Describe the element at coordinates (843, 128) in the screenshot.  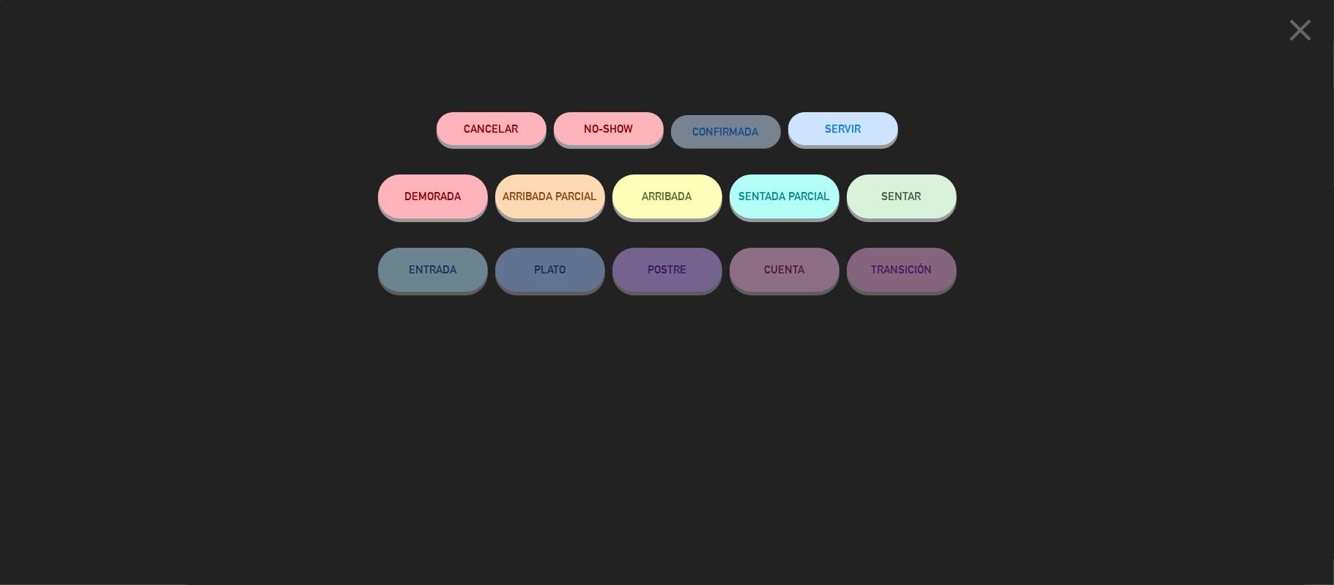
I see `button: SERVIR` at that location.